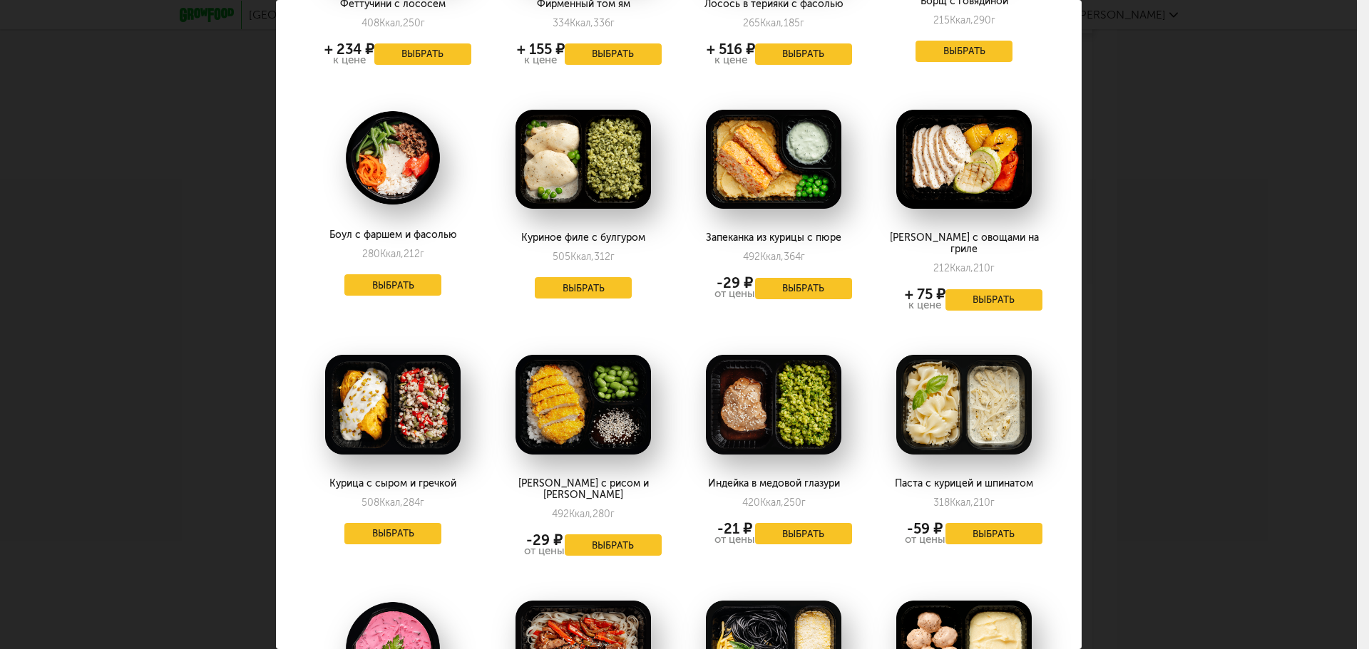  I want to click on div: 280 212, so click(393, 254).